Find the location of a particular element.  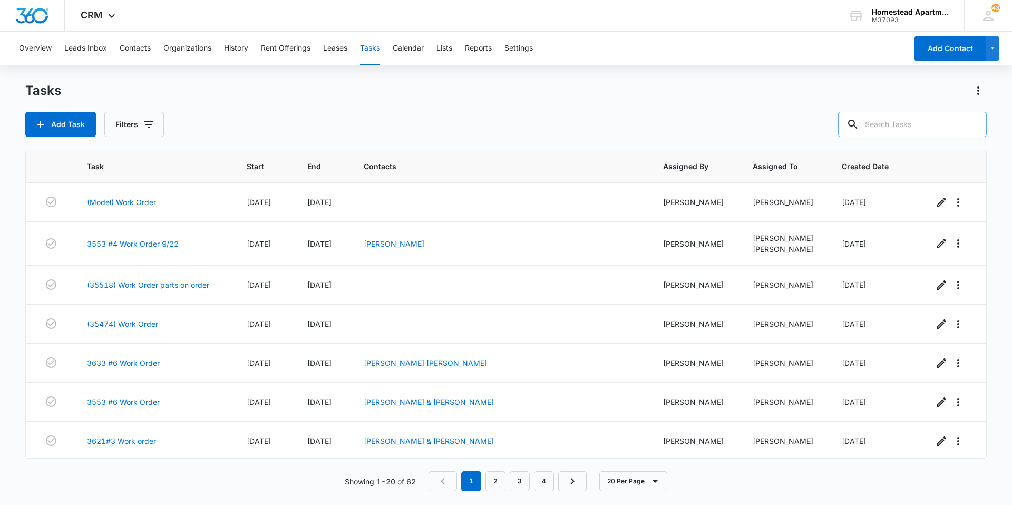

button: Add Task is located at coordinates (61, 124).